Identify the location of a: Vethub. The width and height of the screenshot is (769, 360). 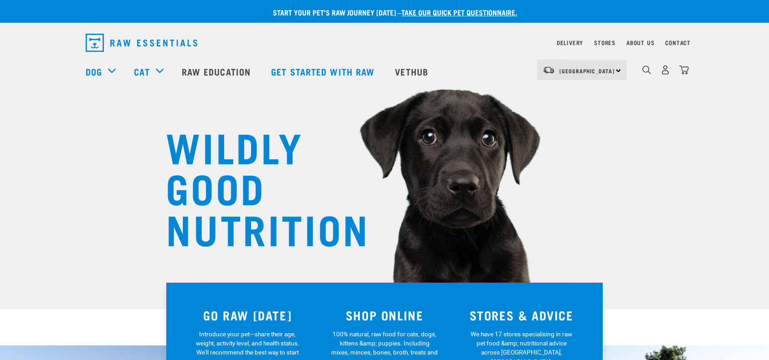
(413, 72).